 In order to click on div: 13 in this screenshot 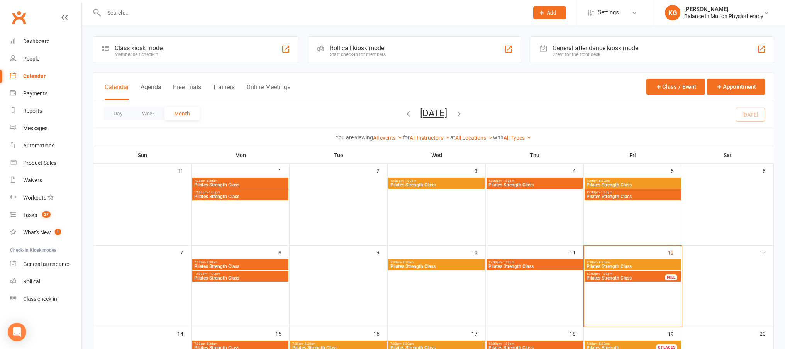, I will do `click(766, 252)`.